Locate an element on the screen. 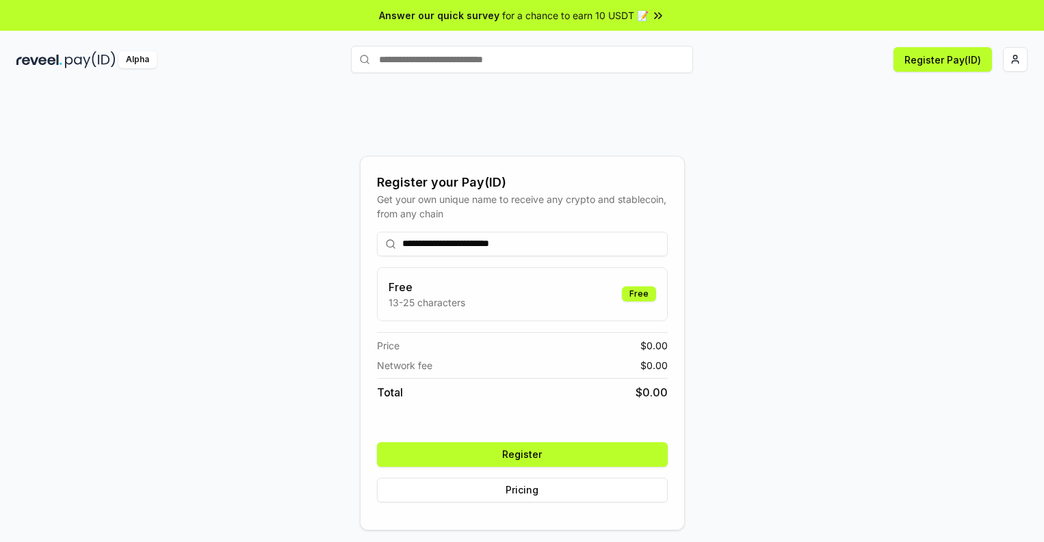 The width and height of the screenshot is (1044, 542). button: Register Pay(ID) is located at coordinates (942, 59).